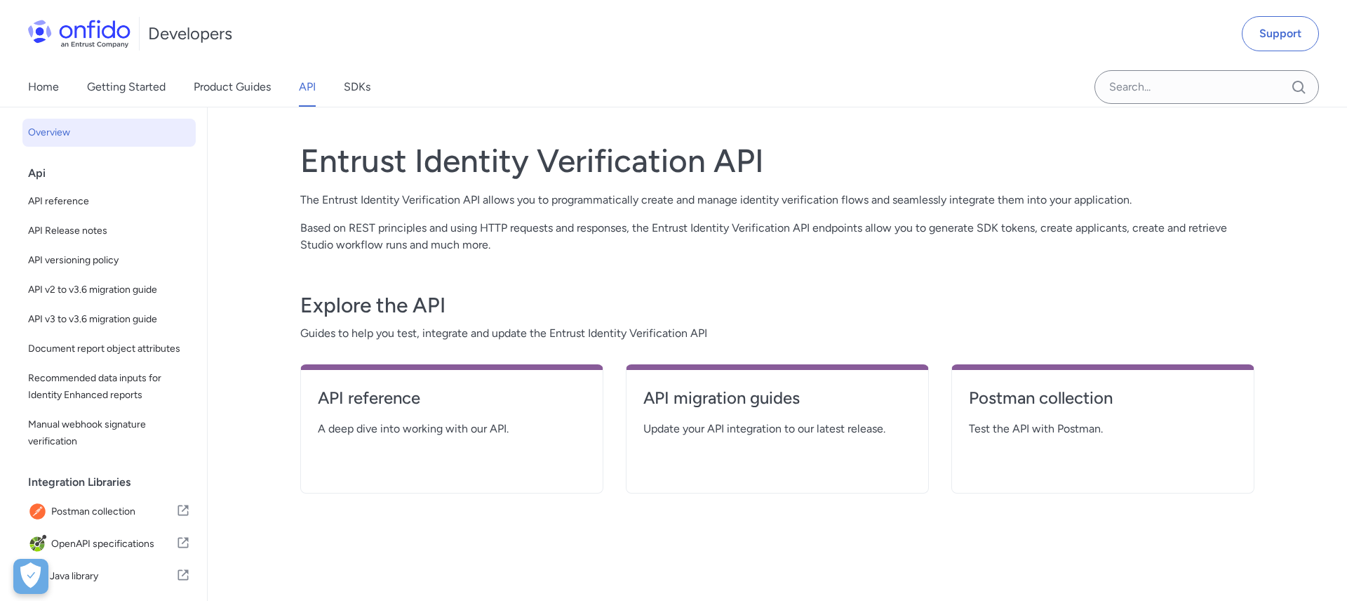 This screenshot has width=1347, height=601. What do you see at coordinates (190, 34) in the screenshot?
I see `h1: Developers` at bounding box center [190, 34].